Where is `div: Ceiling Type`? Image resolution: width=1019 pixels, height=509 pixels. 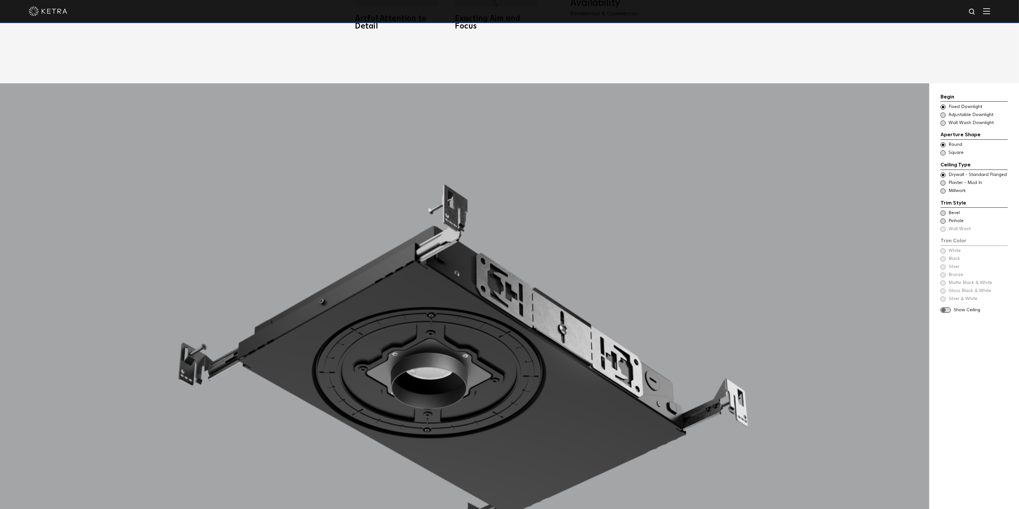
div: Ceiling Type is located at coordinates (974, 165).